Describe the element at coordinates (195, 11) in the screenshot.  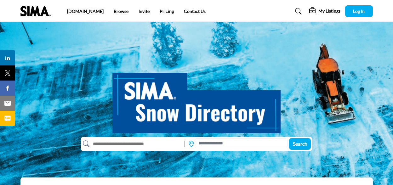
I see `a: Contact Us` at that location.